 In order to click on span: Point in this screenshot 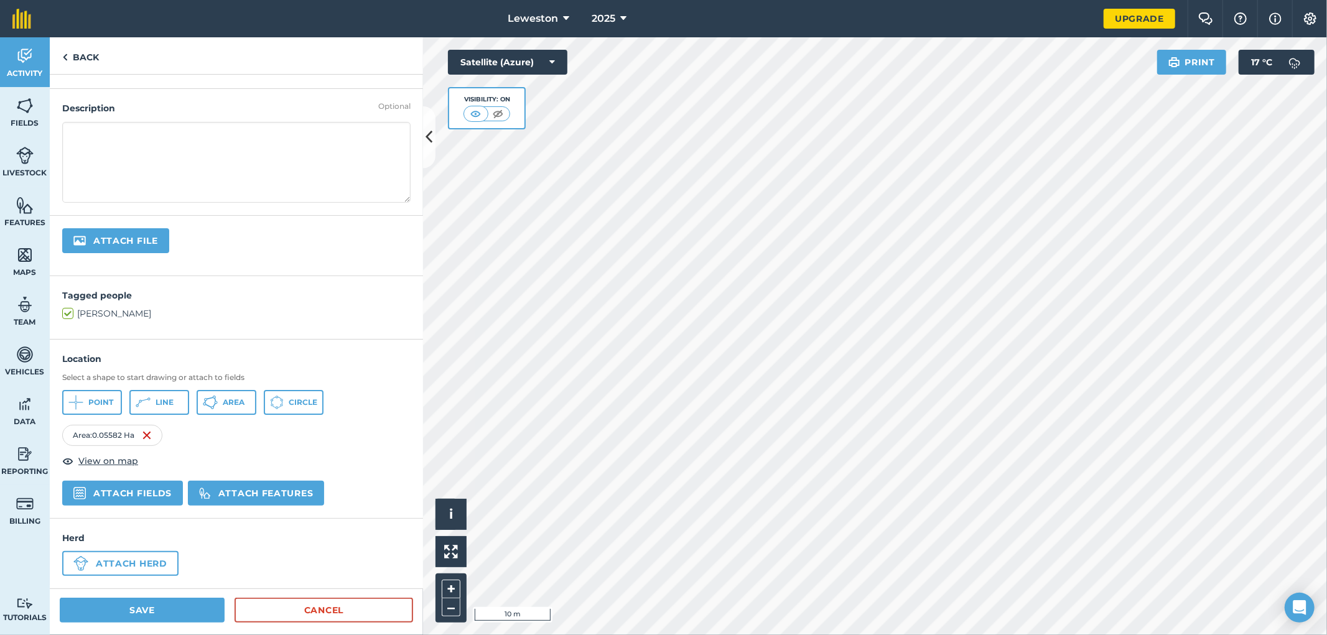, I will do `click(101, 403)`.